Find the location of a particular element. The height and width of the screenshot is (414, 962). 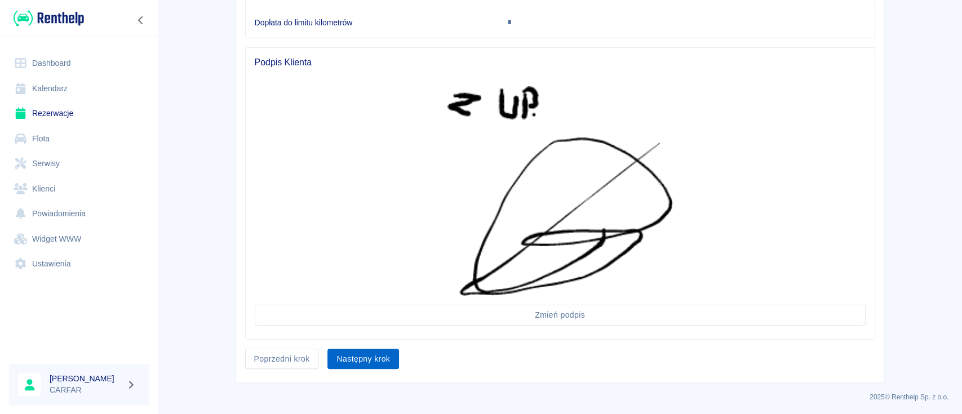

button: Następny krok is located at coordinates (363, 359).